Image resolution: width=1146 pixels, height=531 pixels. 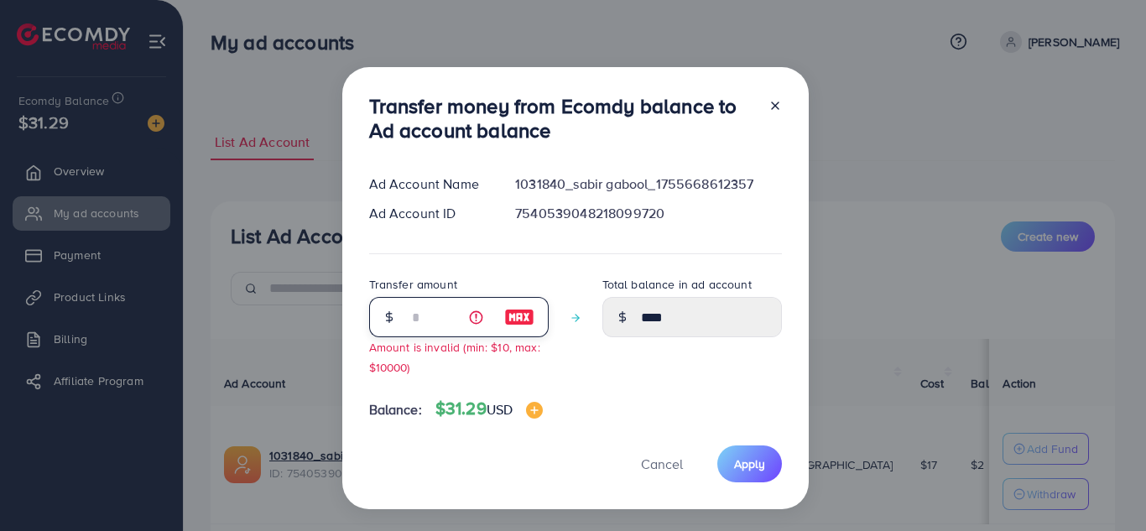 What do you see at coordinates (429, 184) in the screenshot?
I see `div: Ad Account Name` at bounding box center [429, 184].